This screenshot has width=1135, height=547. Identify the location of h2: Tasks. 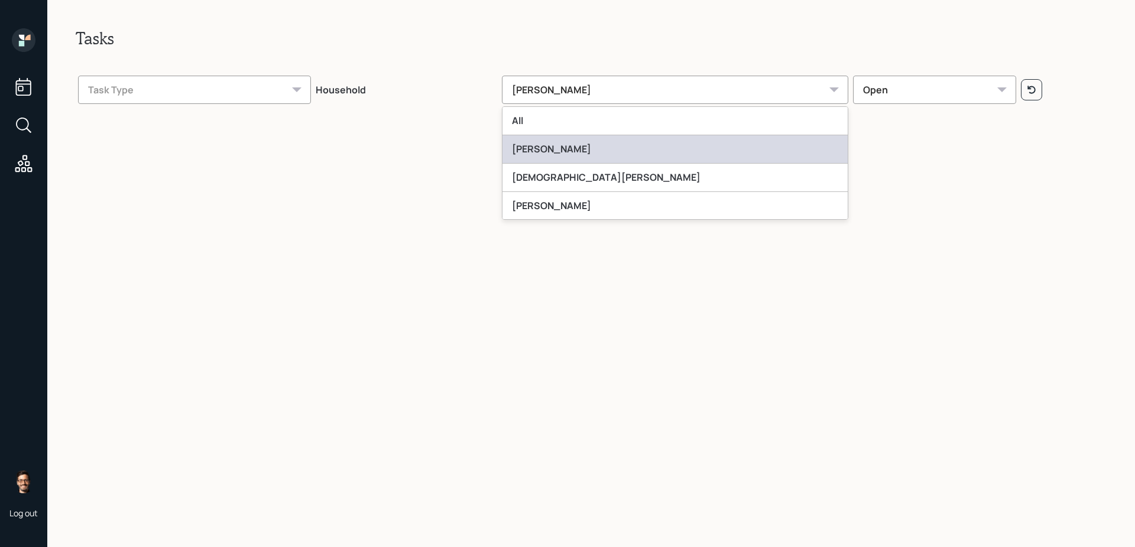
(591, 38).